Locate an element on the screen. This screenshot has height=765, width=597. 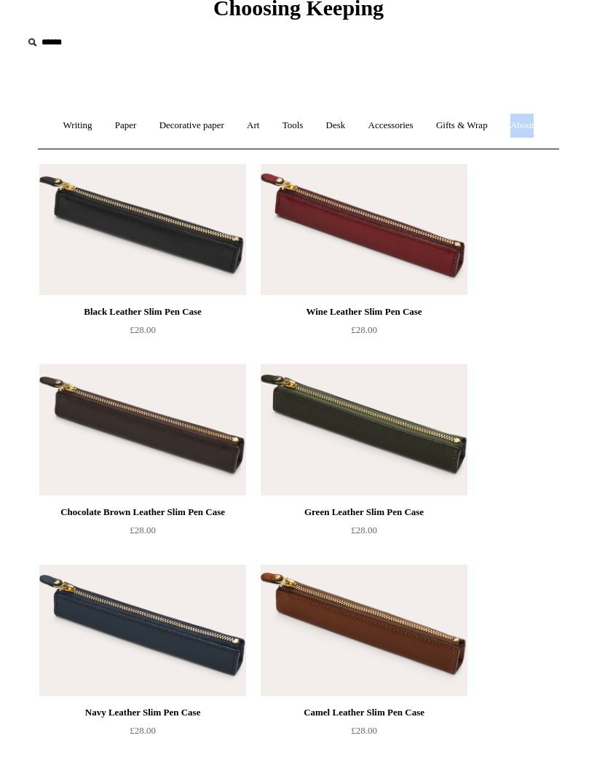
a: Camel Leather Slim Pen Case Camel Leather Slim Pen Case is located at coordinates (364, 630).